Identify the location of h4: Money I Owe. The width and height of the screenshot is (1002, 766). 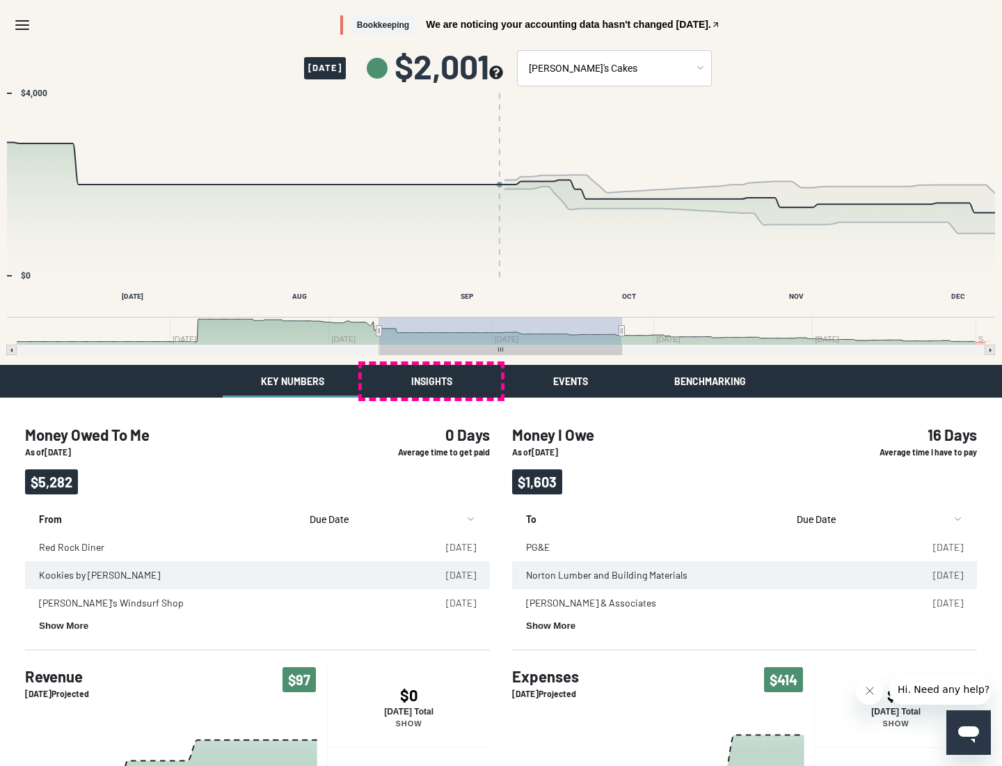
(658, 434).